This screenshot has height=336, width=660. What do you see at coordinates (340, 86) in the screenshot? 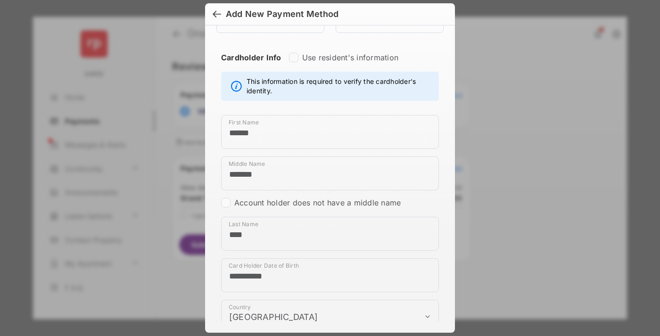
I see `span: This information is required to verify the cardholder's identity.` at bounding box center [340, 86].